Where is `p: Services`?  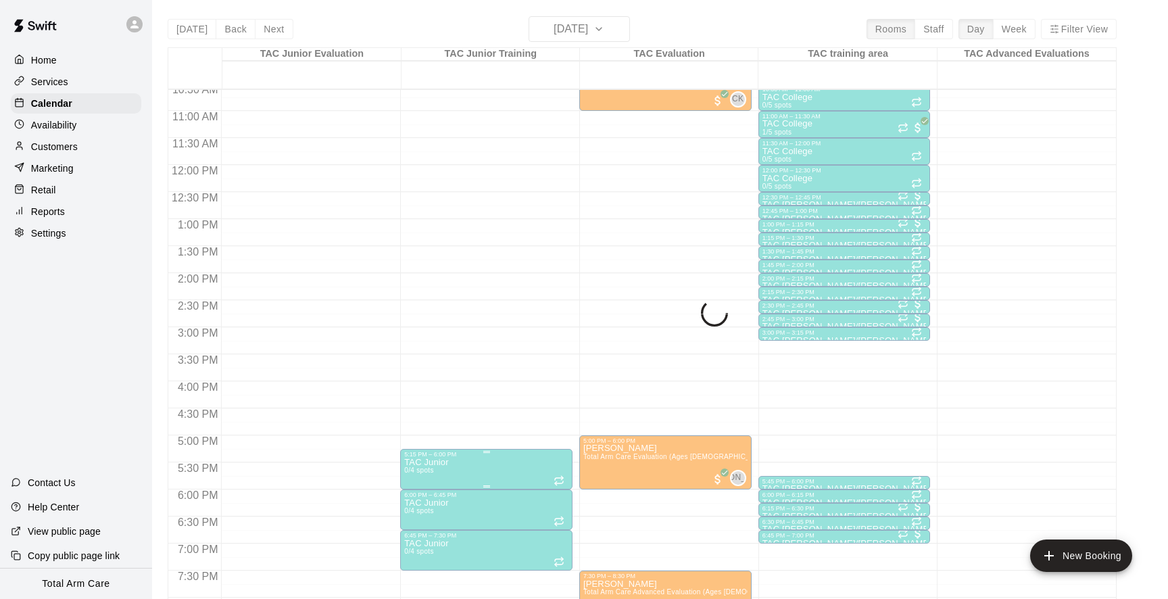 p: Services is located at coordinates (49, 82).